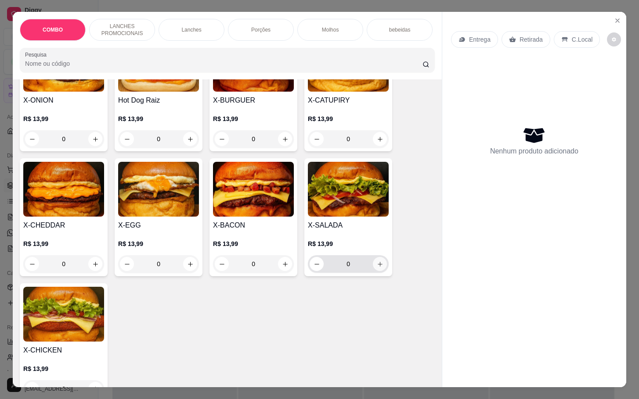 This screenshot has width=639, height=399. I want to click on h4: Hot Dog Raiz, so click(158, 101).